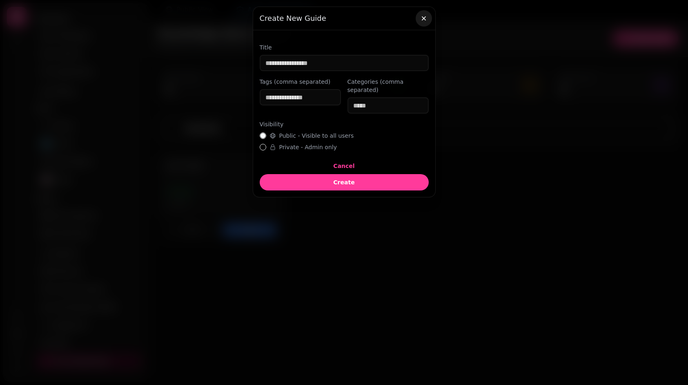 This screenshot has width=688, height=385. What do you see at coordinates (344, 166) in the screenshot?
I see `button: Cancel` at bounding box center [344, 166].